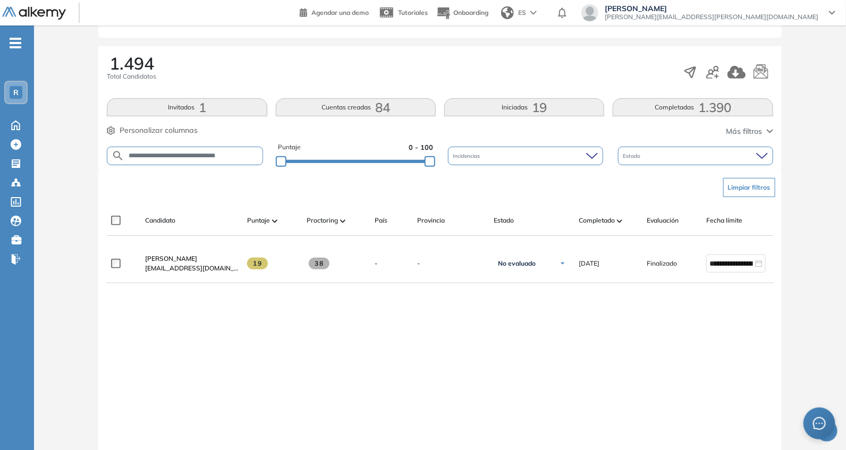 This screenshot has width=846, height=450. I want to click on span: Completado, so click(596, 220).